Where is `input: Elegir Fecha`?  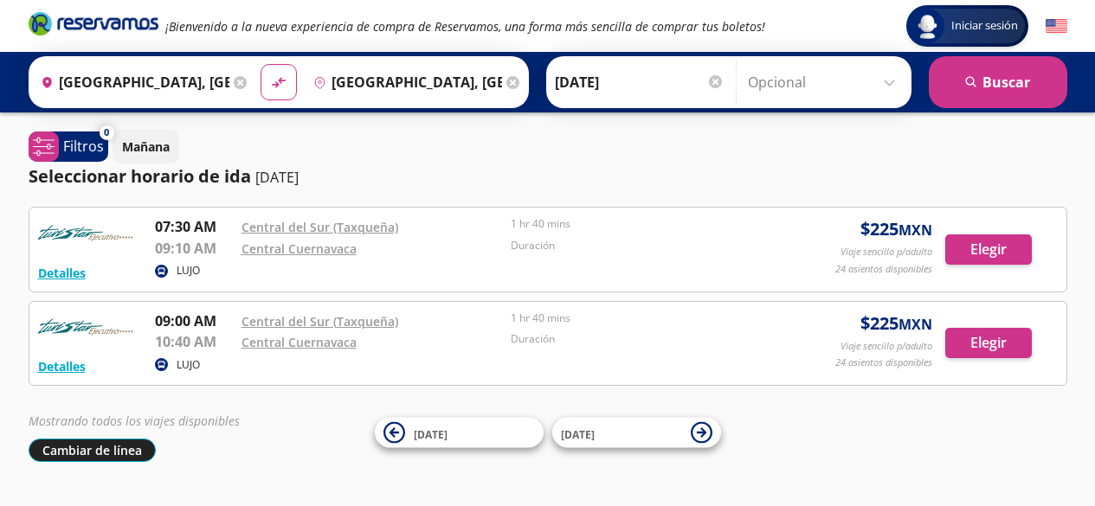
input: Elegir Fecha is located at coordinates (639, 82).